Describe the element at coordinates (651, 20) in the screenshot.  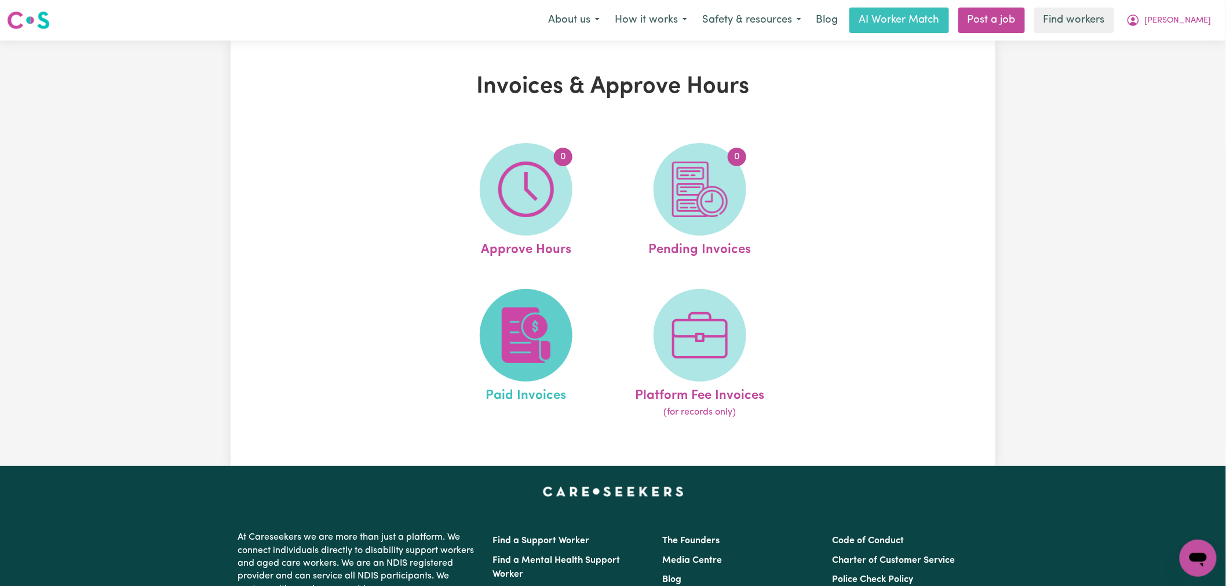
I see `button: How it works` at that location.